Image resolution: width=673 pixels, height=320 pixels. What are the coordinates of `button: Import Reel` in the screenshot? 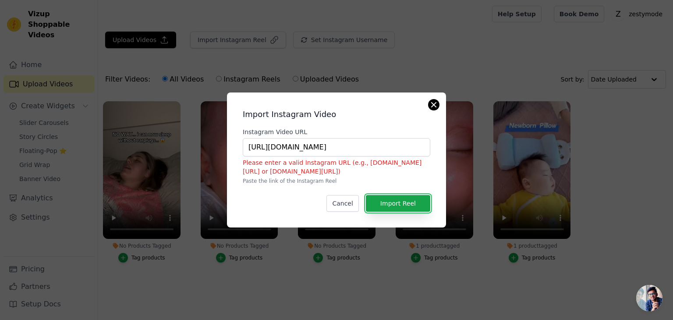 It's located at (398, 203).